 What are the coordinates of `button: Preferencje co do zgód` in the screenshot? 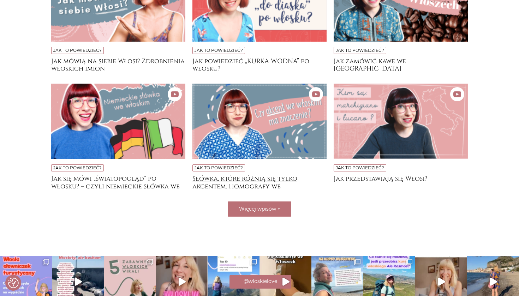 It's located at (13, 283).